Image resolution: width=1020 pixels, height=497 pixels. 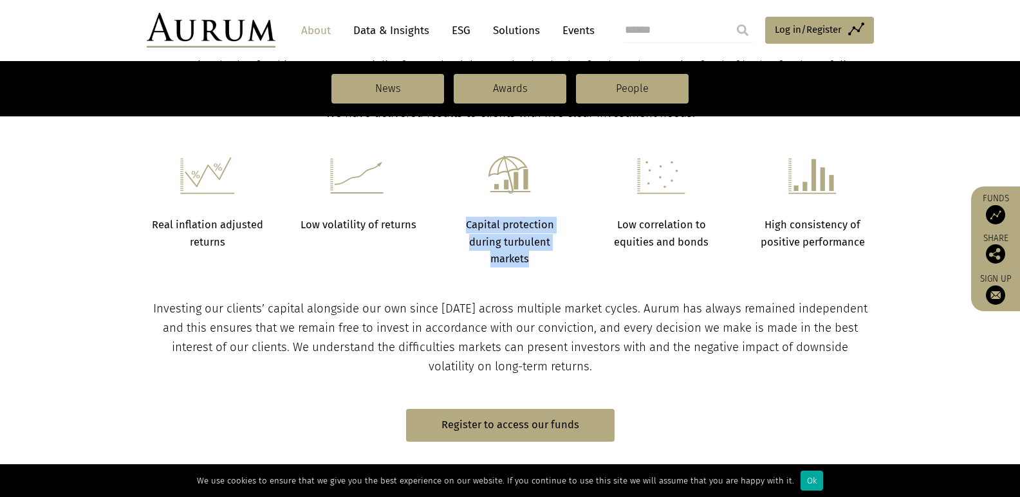 I want to click on strong: Low volatility of returns, so click(x=358, y=225).